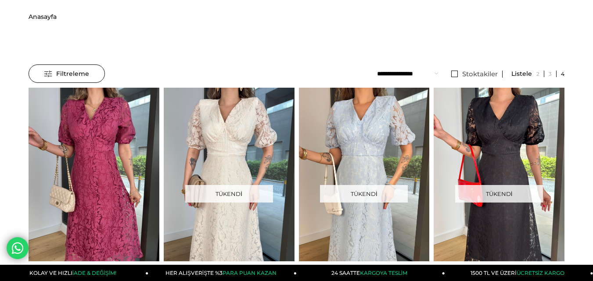  Describe the element at coordinates (94, 273) in the screenshot. I see `span: İADE & DEĞİŞİM!` at that location.